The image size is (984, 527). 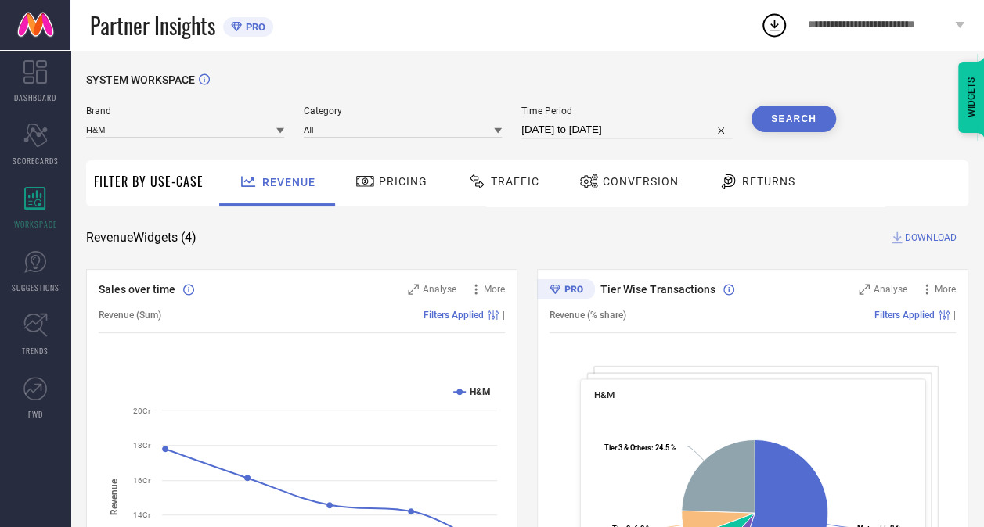 I want to click on span: PRO, so click(x=254, y=27).